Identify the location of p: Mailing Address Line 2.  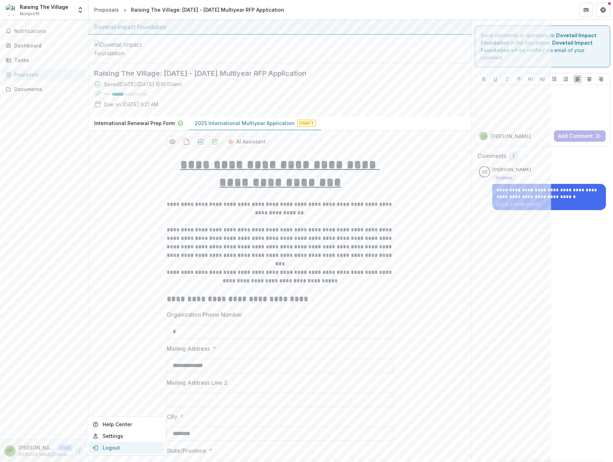
(197, 382).